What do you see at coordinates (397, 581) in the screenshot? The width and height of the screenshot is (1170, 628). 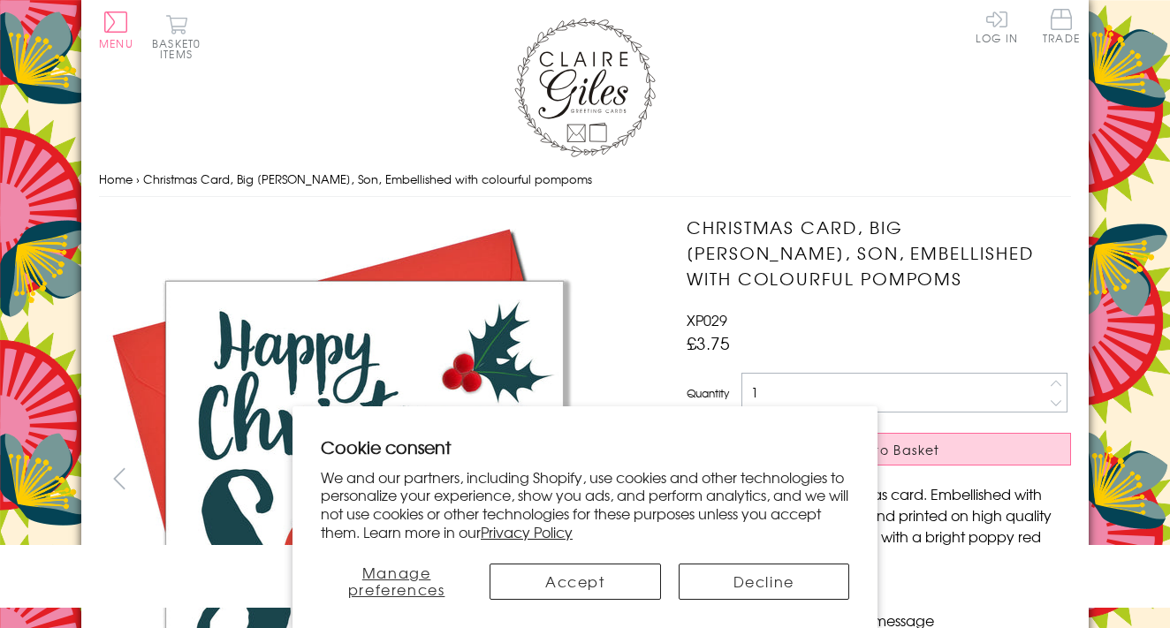 I see `span: Manage preferences` at bounding box center [397, 581].